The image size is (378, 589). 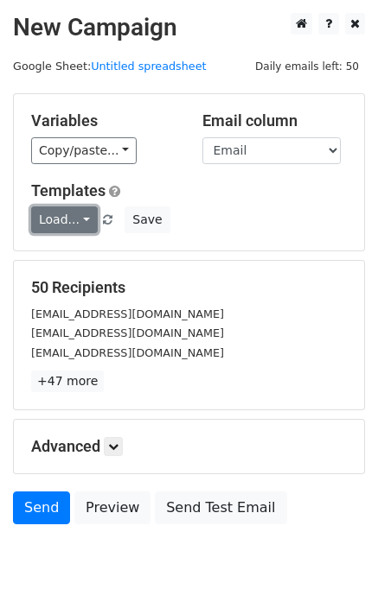 What do you see at coordinates (104, 121) in the screenshot?
I see `h5: Variables` at bounding box center [104, 121].